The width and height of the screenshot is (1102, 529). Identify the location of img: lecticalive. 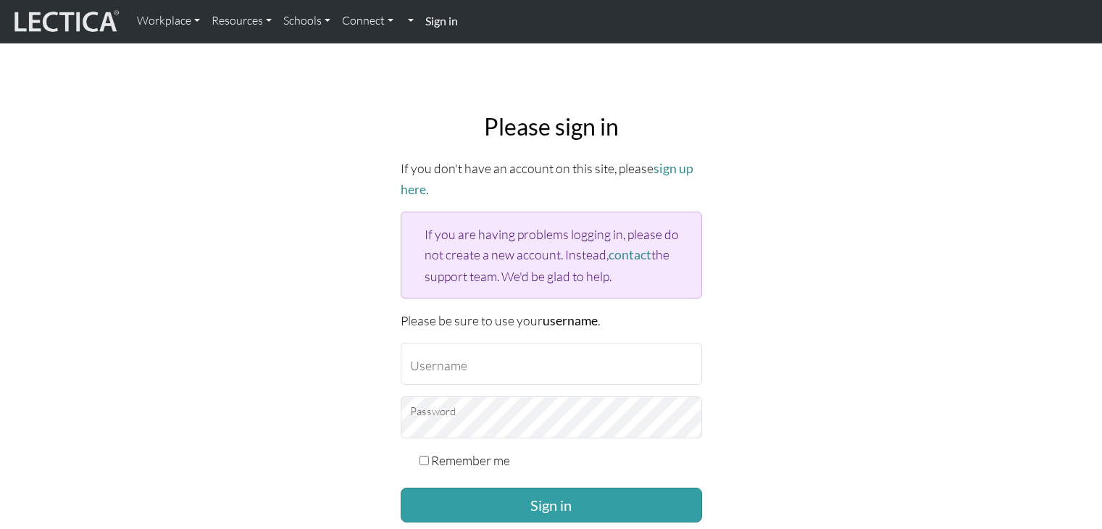
(65, 22).